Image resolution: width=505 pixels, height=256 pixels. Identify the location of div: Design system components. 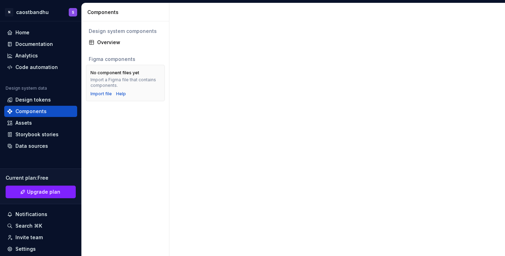
(125, 31).